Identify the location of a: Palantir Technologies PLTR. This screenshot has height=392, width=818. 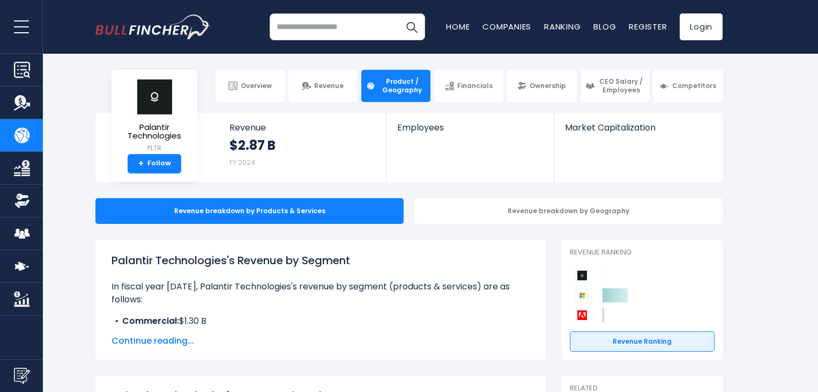
(154, 116).